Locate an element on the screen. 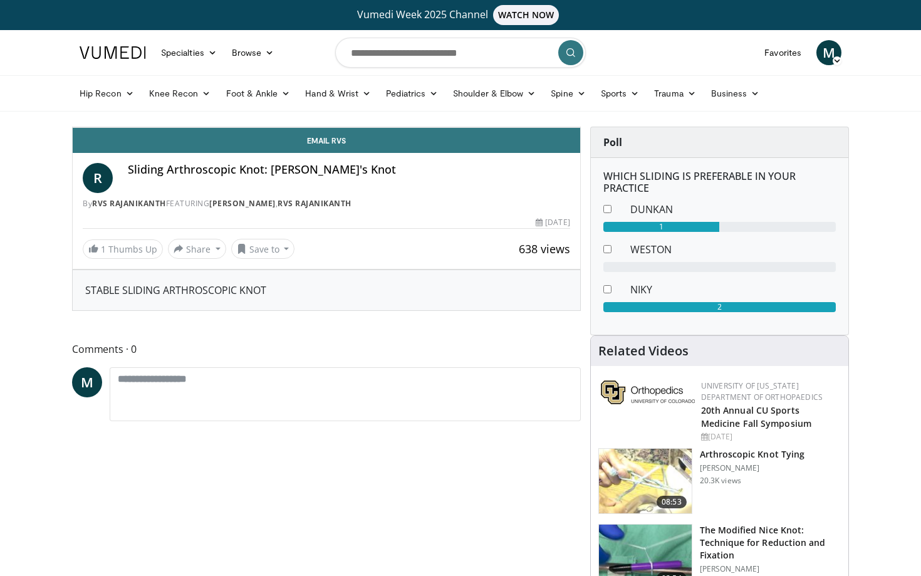 The image size is (921, 576). h3: Arthroscopic Knot Tying is located at coordinates (752, 454).